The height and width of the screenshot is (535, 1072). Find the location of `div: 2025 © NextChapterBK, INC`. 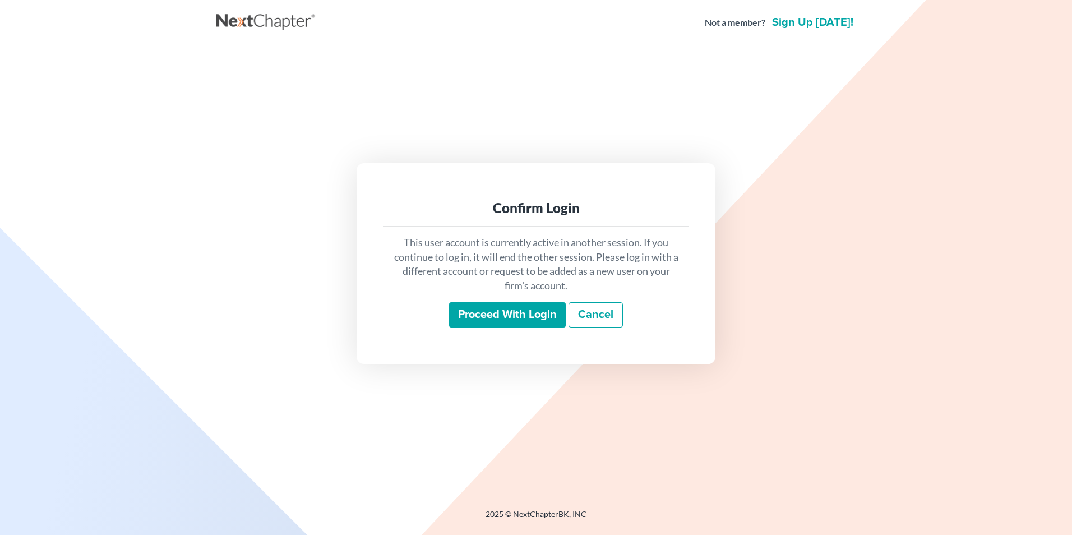

div: 2025 © NextChapterBK, INC is located at coordinates (536, 519).